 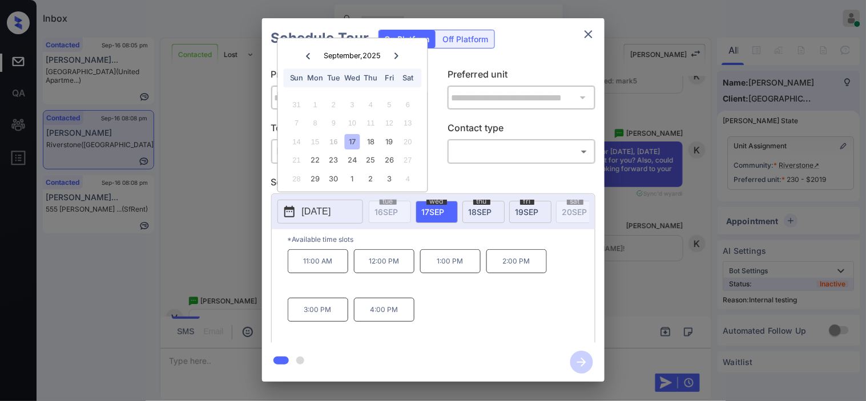 What do you see at coordinates (296, 104) in the screenshot?
I see `div: Not available Sunday, August 31st, 2025` at bounding box center [296, 104].